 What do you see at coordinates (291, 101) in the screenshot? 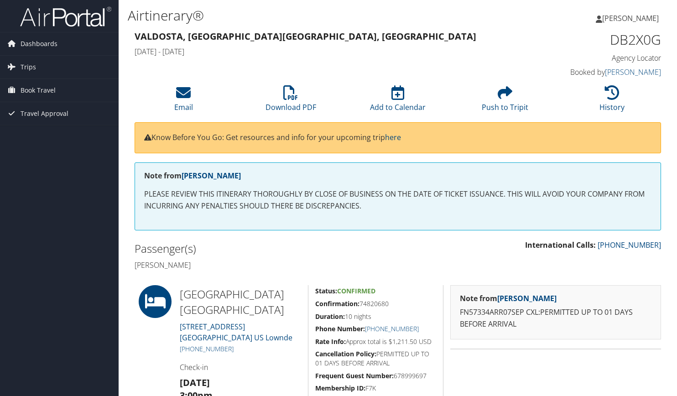
I see `a: Download PDF` at bounding box center [291, 101].